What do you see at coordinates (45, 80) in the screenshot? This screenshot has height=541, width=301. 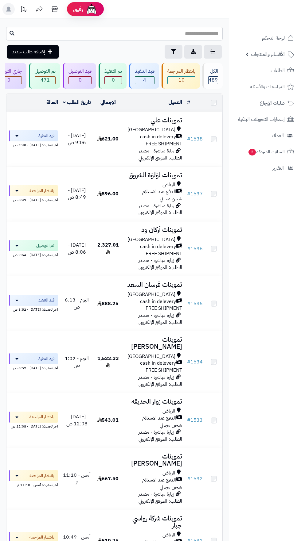 I see `span: 471` at bounding box center [45, 80].